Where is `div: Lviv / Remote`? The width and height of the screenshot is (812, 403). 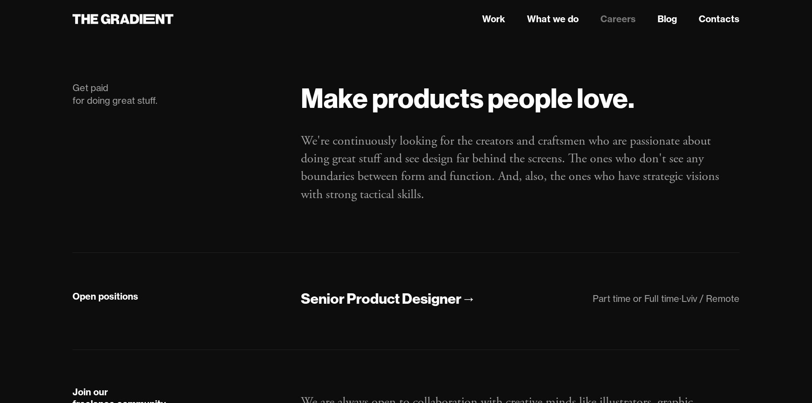 div: Lviv / Remote is located at coordinates (711, 298).